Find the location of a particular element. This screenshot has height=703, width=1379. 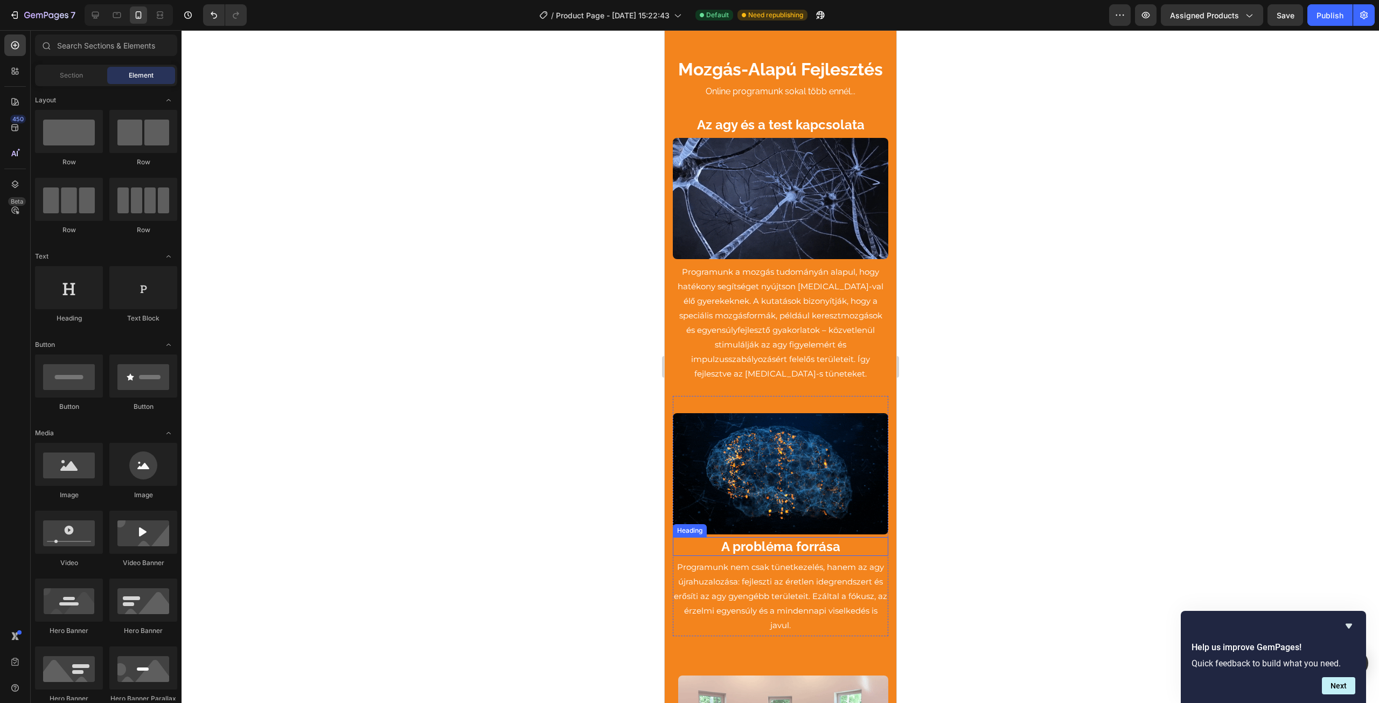

img: gempages_549071586842379109-c91460ad-7ae1-4b52-b185-0aac2ba053b6.gif is located at coordinates (116, 168).